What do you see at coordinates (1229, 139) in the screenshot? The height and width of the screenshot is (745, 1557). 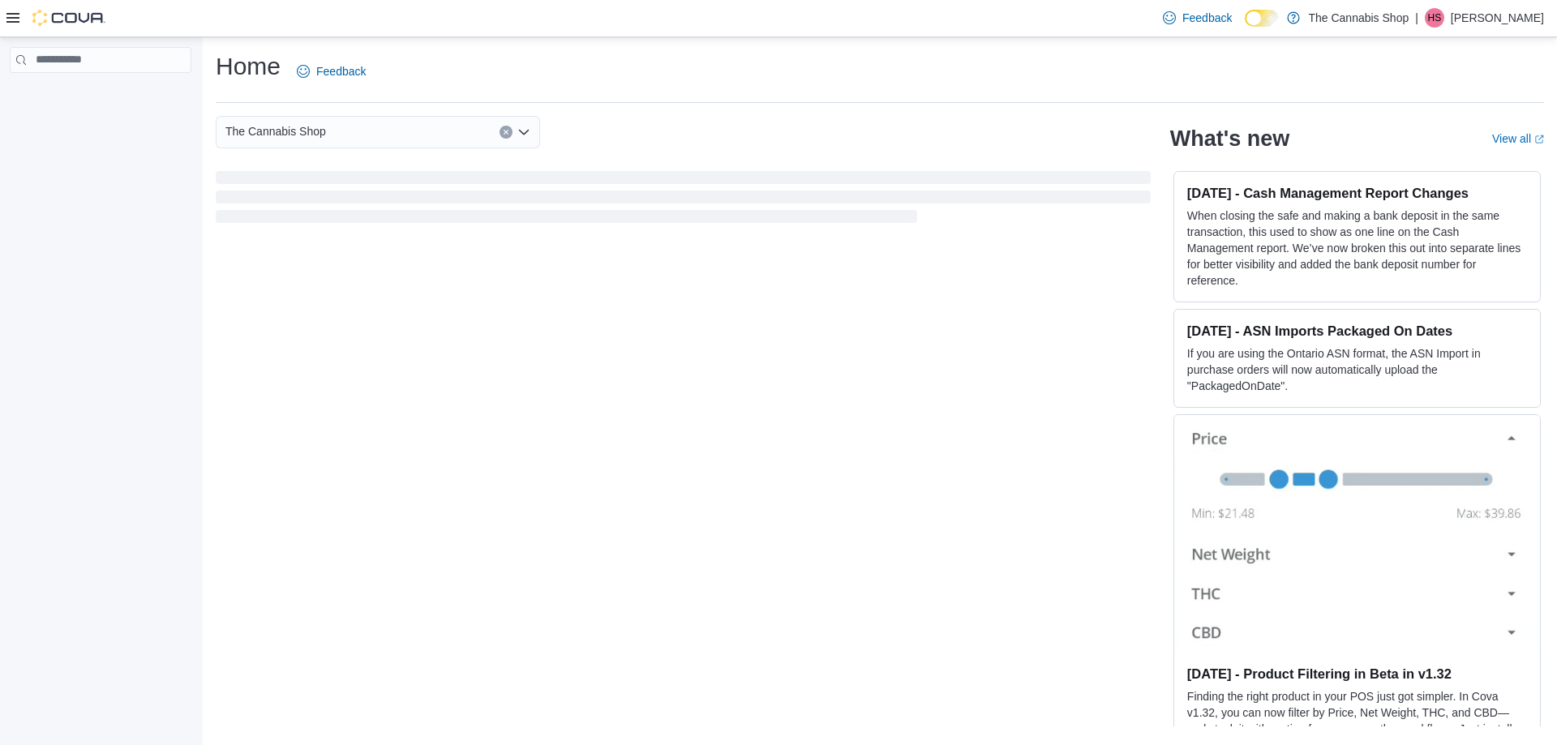 I see `h2: What's new` at bounding box center [1229, 139].